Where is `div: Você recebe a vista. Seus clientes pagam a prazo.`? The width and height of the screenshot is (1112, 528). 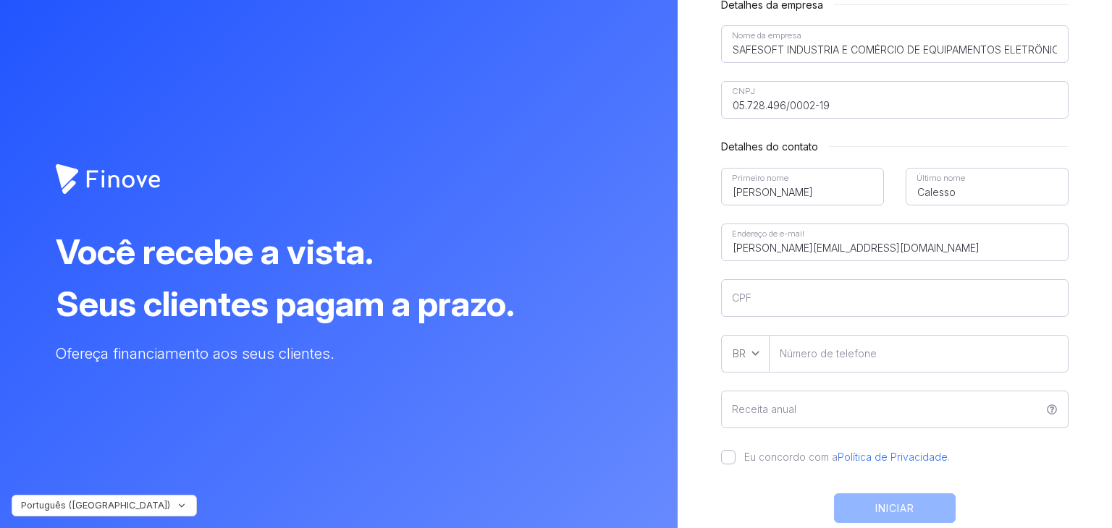
div: Você recebe a vista. Seus clientes pagam a prazo. is located at coordinates (335, 278).